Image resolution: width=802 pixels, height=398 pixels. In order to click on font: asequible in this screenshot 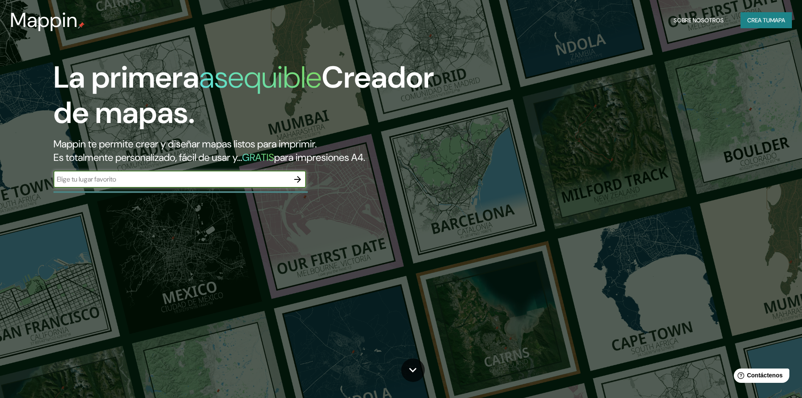, I will do `click(260, 77)`.